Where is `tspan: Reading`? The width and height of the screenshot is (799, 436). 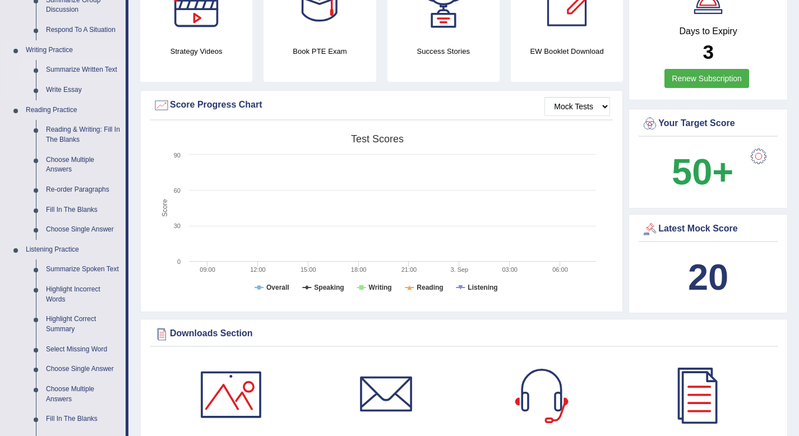
tspan: Reading is located at coordinates (429, 288).